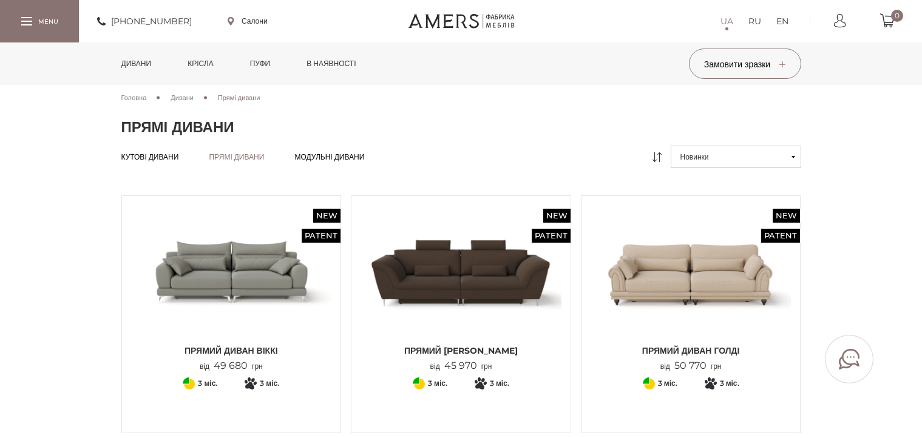  I want to click on a: New Patent Прямий диван ГОЛДІ Прямий диван ГОЛДІ Прямий диван ГОЛДІ від50 770грн, so click(691, 288).